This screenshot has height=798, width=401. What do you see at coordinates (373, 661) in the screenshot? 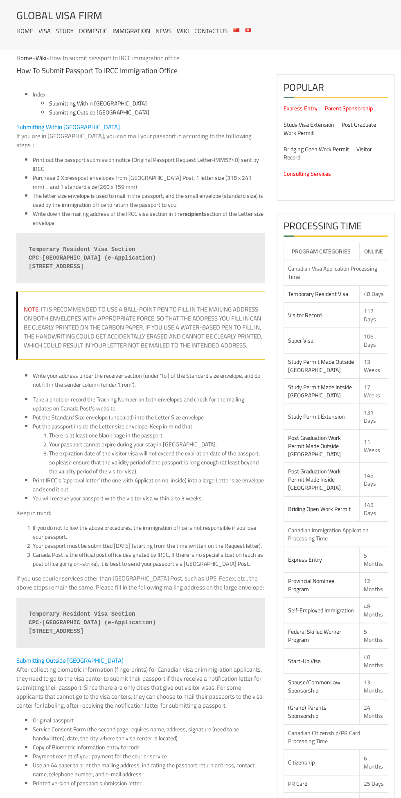
I see `td: 40 Months` at bounding box center [373, 661].